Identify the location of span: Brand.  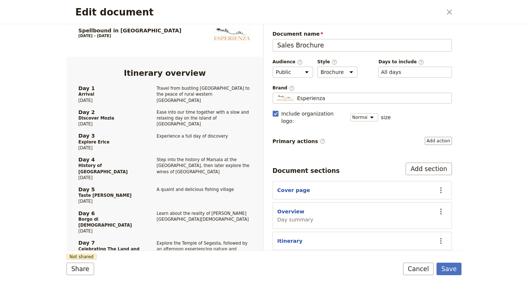
(362, 88).